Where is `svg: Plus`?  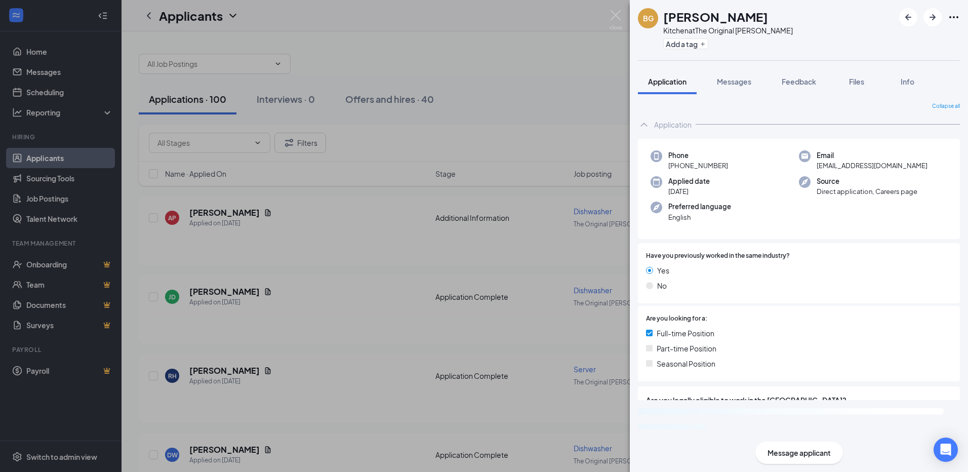
svg: Plus is located at coordinates (703, 44).